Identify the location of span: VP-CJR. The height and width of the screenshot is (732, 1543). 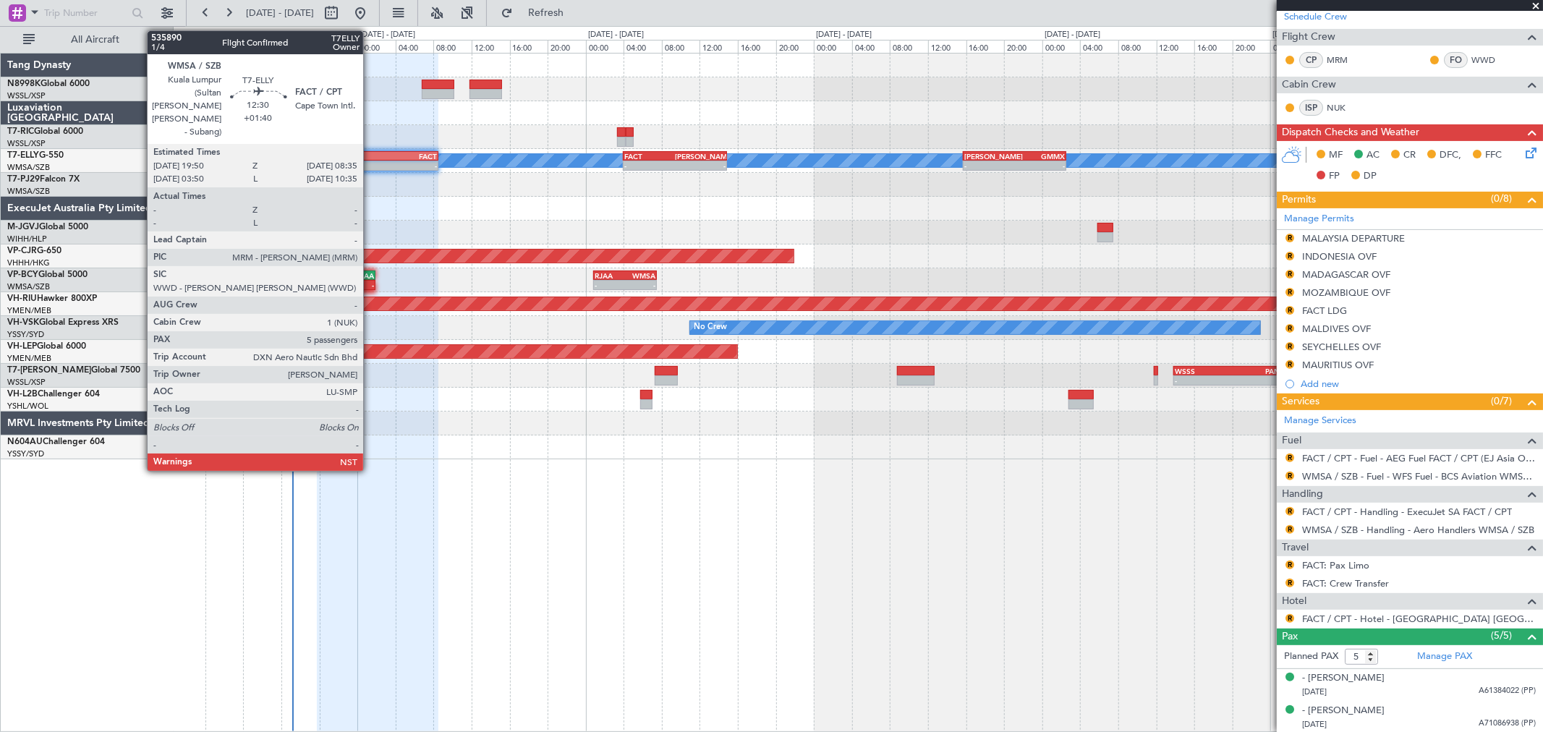
(22, 251).